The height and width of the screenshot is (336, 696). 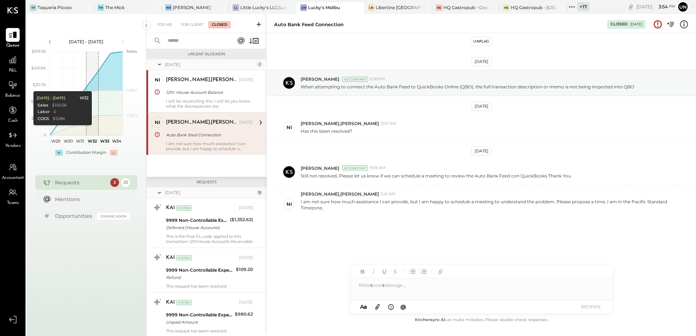 I want to click on text: Sales, so click(x=132, y=51).